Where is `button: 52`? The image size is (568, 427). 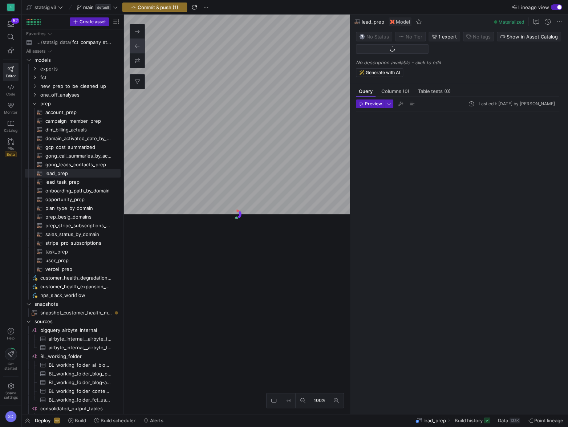 button: 52 is located at coordinates (11, 24).